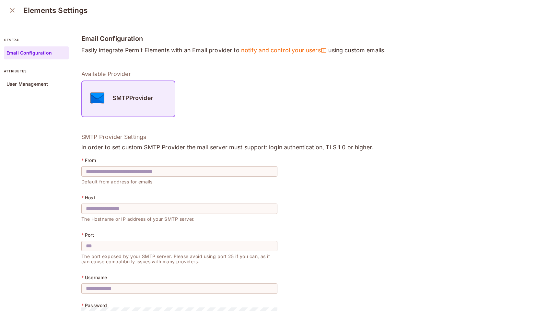 The width and height of the screenshot is (560, 311). Describe the element at coordinates (29, 53) in the screenshot. I see `p: Email Configuration` at that location.